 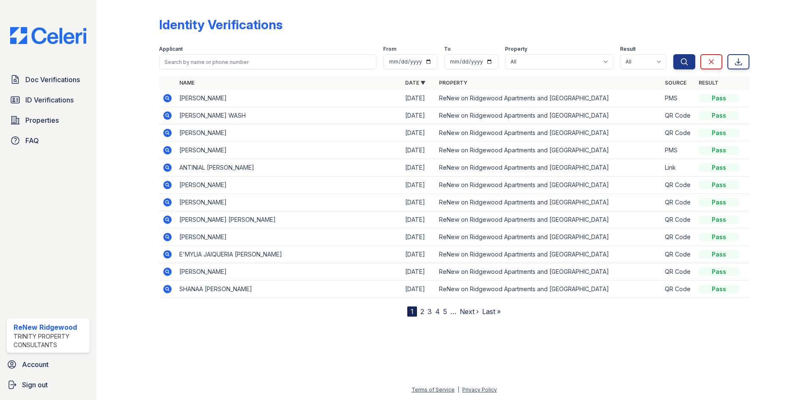 What do you see at coordinates (445, 311) in the screenshot?
I see `a: 5` at bounding box center [445, 311].